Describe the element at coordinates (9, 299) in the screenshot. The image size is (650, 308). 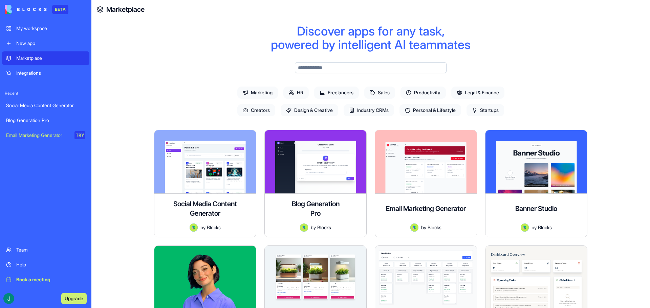
I see `img: ACg8ocJyJ4ol8_TYcq9yl9b69UwgbqZyKNYpzNKtgu_2fZeK2toQLA=s96-c` at that location.